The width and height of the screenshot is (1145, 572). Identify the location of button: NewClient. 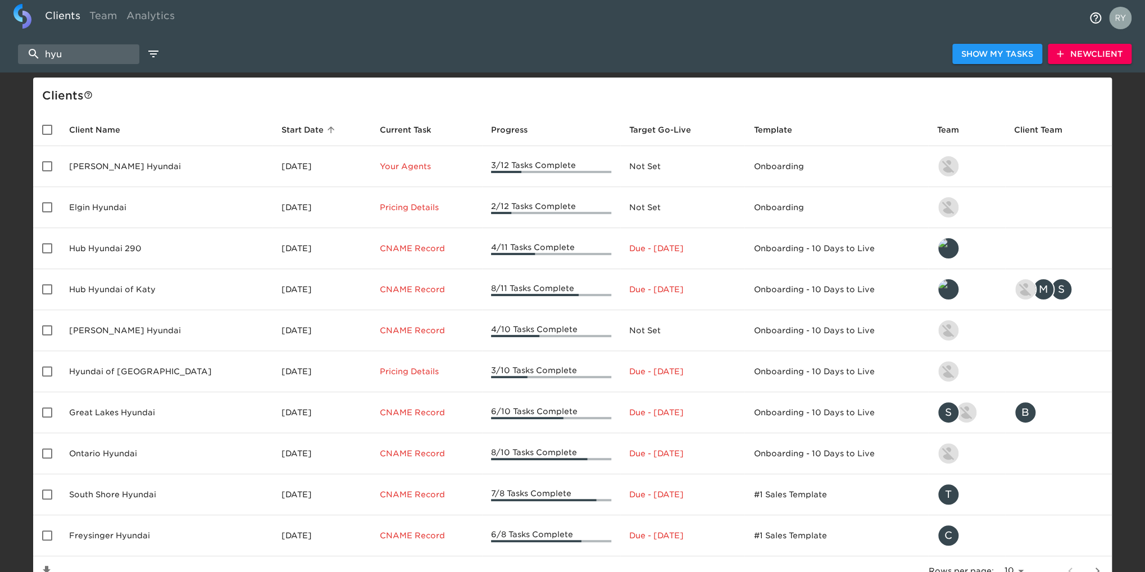
(1089, 54).